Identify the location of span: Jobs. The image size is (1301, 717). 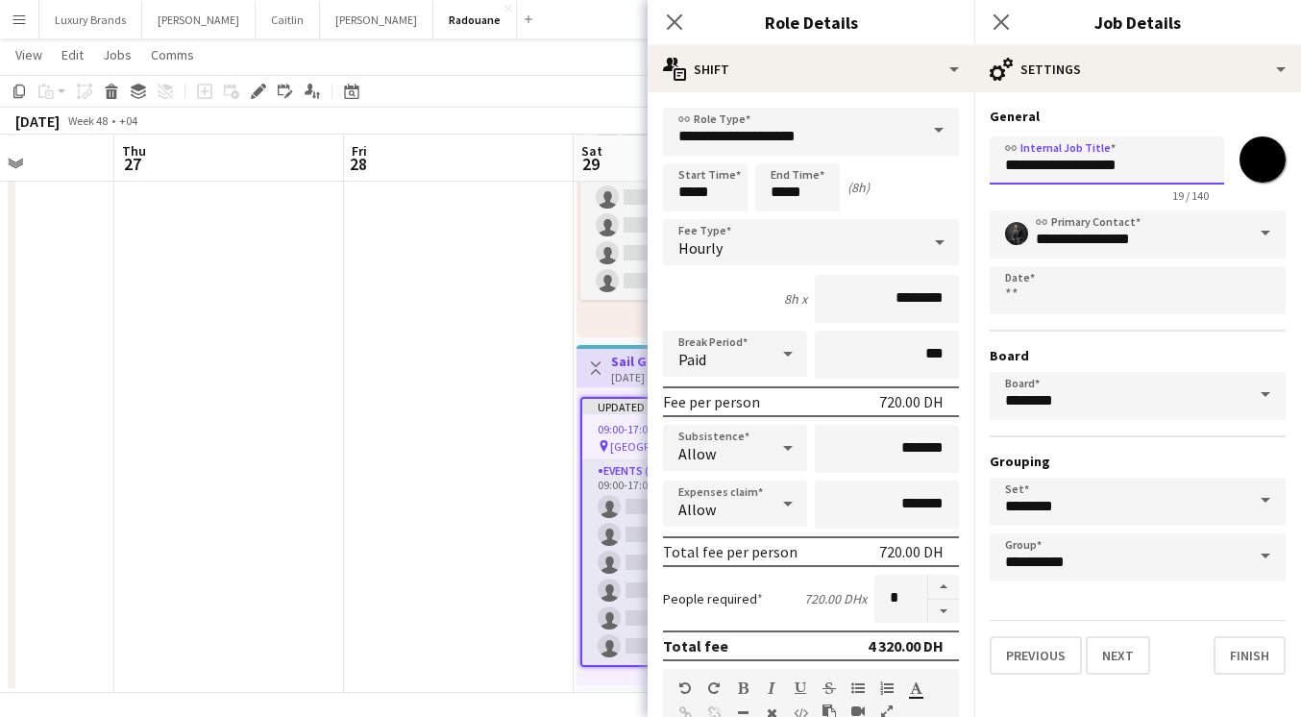
(117, 55).